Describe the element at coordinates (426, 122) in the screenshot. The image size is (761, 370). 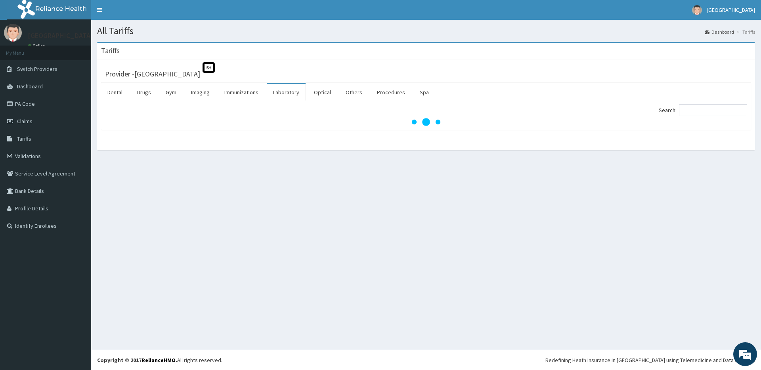
I see `svg: audio-loading` at that location.